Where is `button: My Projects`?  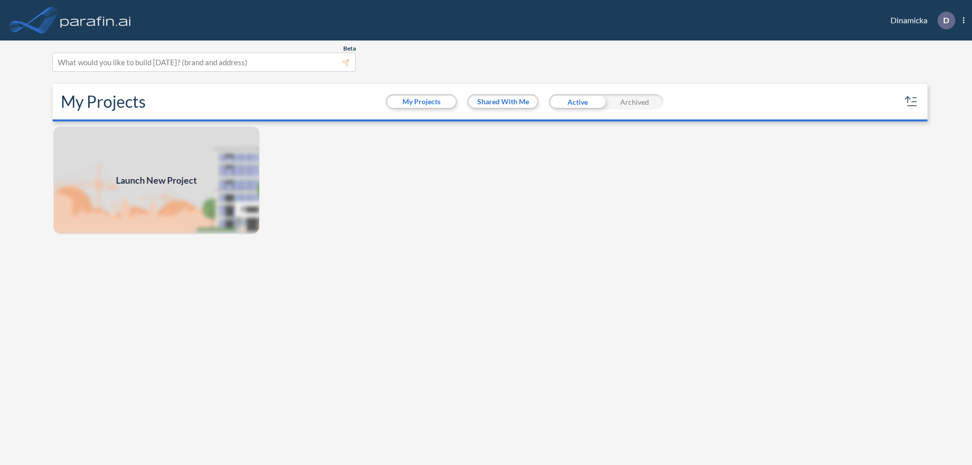
button: My Projects is located at coordinates (421, 102).